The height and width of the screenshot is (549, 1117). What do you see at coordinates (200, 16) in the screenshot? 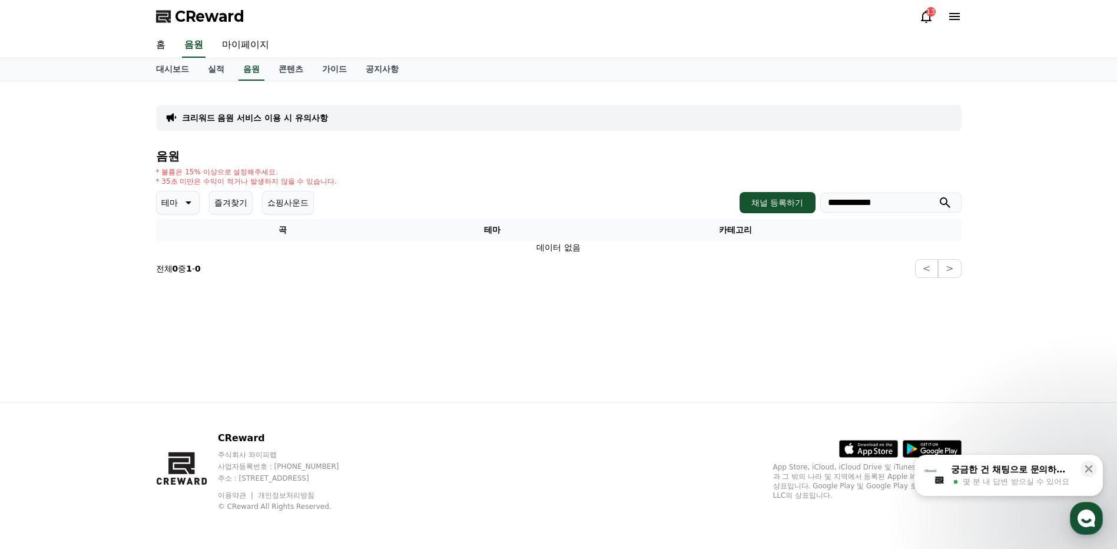
I see `a: CReward` at bounding box center [200, 16].